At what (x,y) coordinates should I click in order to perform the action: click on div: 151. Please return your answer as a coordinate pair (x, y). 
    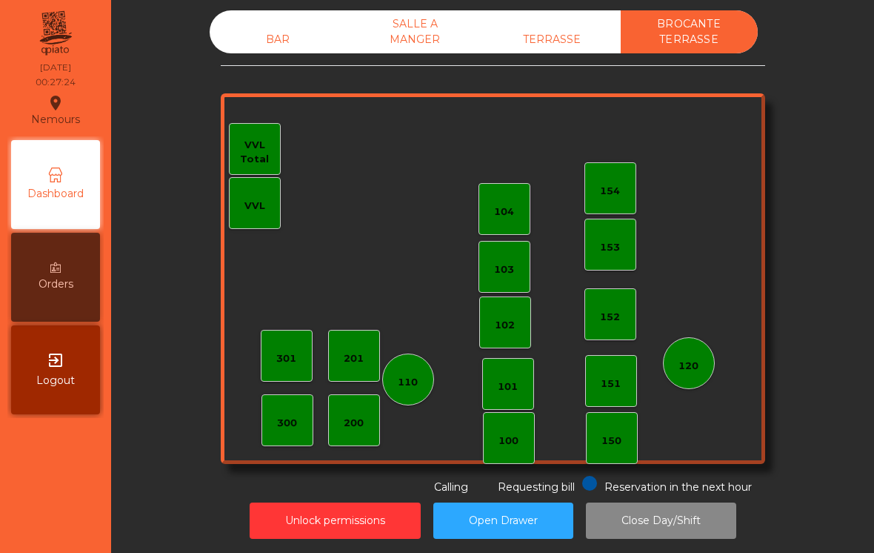
    Looking at the image, I should click on (611, 384).